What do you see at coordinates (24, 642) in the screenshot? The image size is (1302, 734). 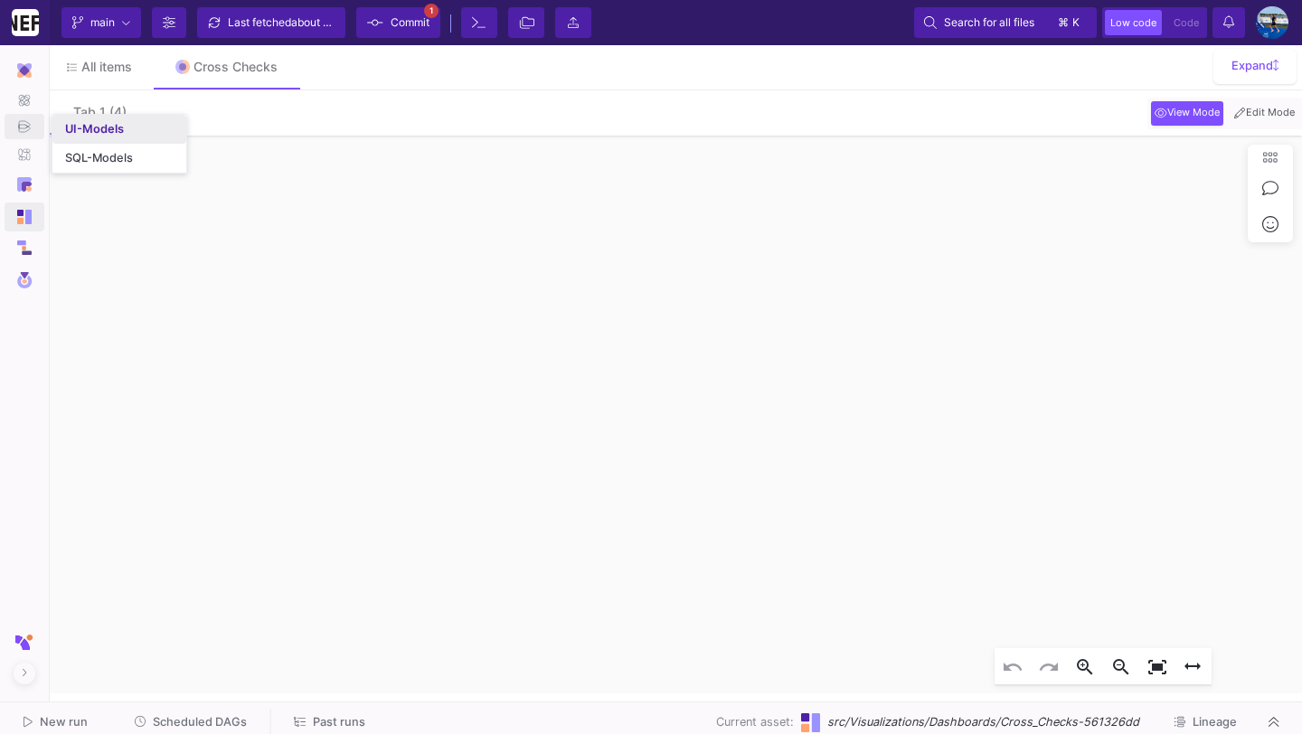 I see `img: y42-short-logo.svg` at bounding box center [24, 642].